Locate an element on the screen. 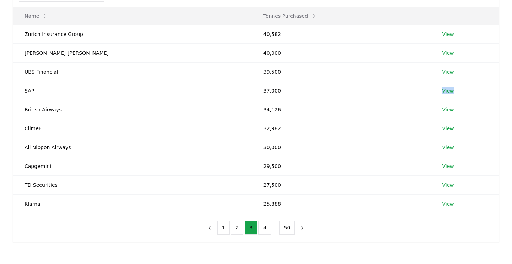 The width and height of the screenshot is (512, 264). td: ClimeFi is located at coordinates (133, 128).